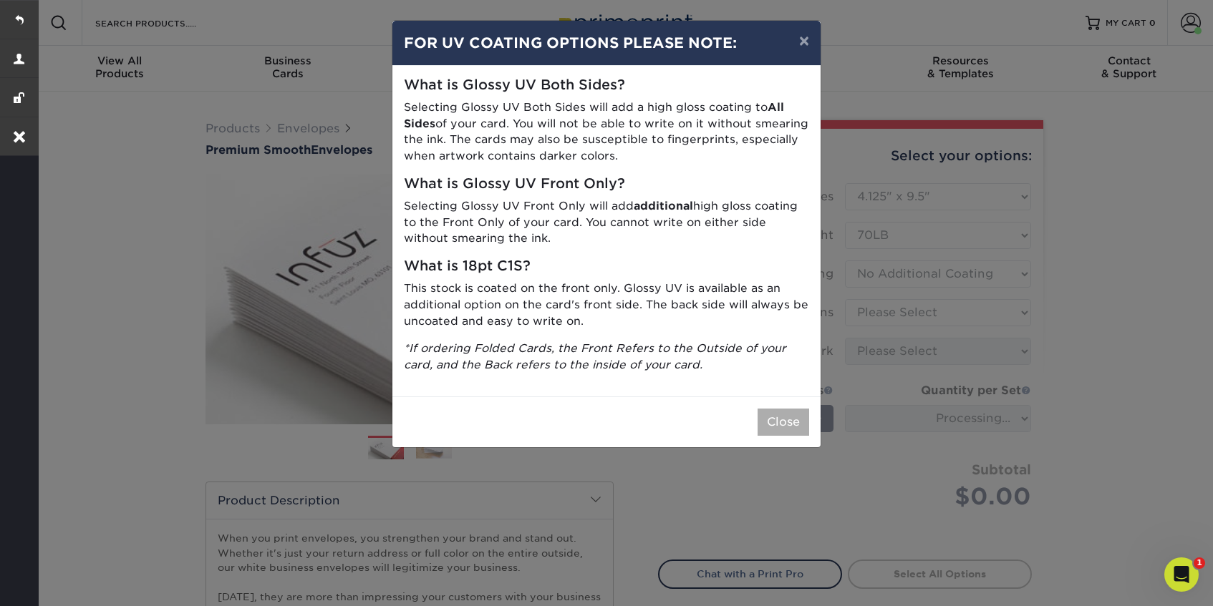  I want to click on p: This stock is coated on the front only. Glossy UV is available as an additional option on the car..., so click(606, 305).